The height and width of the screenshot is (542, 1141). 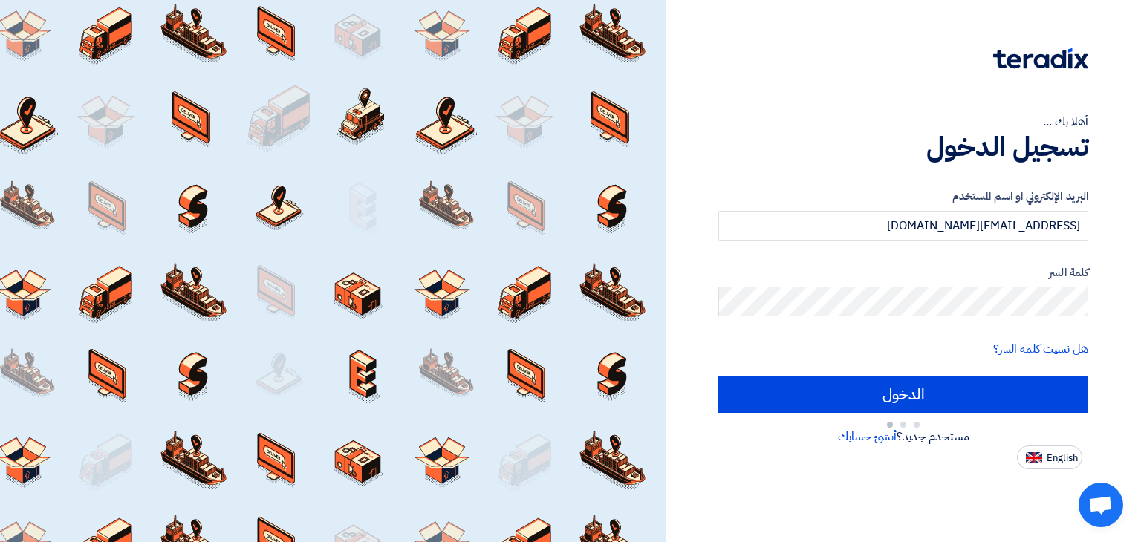 I want to click on div: أهلا بك ..., so click(x=903, y=122).